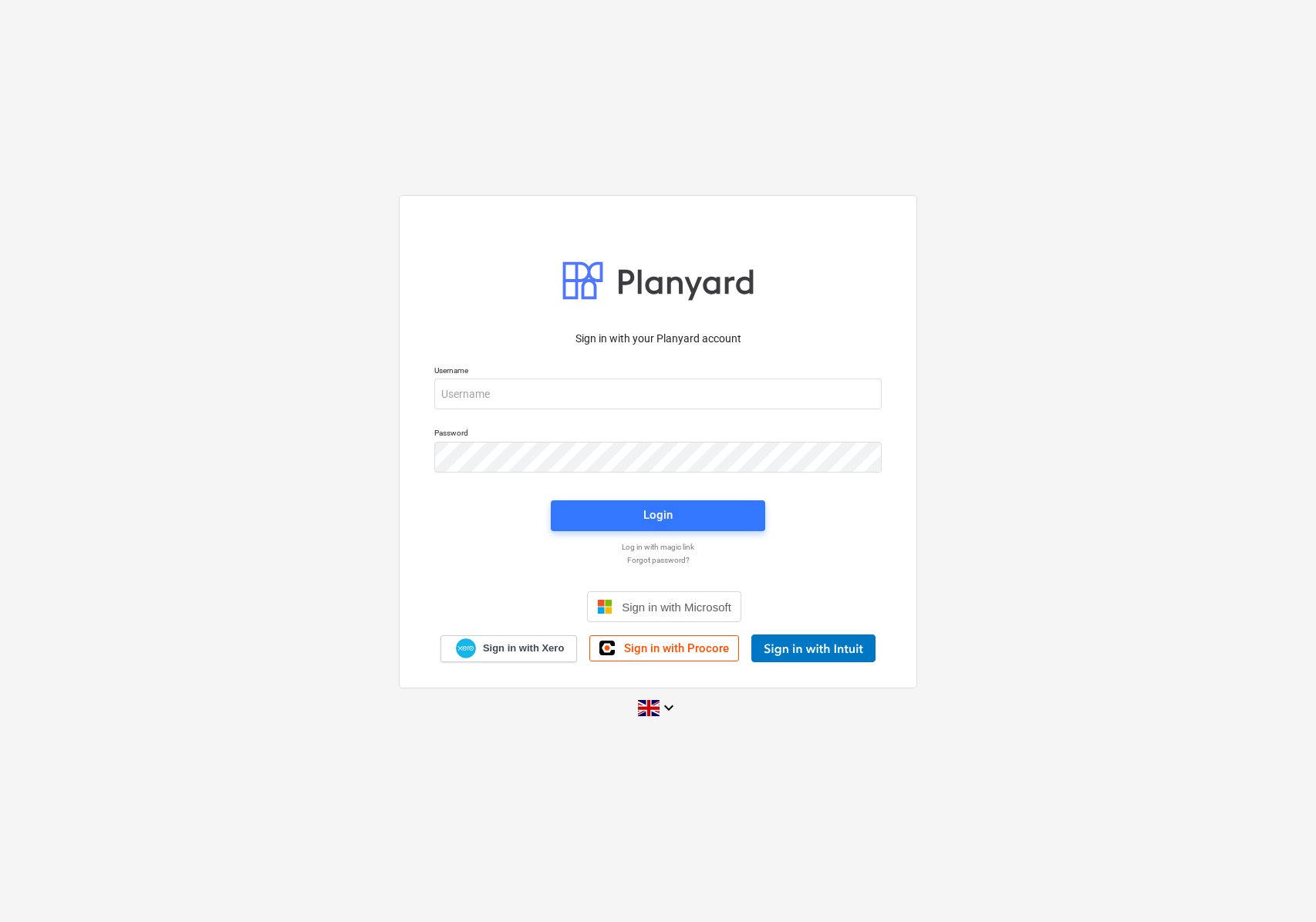 This screenshot has width=1316, height=922. What do you see at coordinates (658, 394) in the screenshot?
I see `input: Username` at bounding box center [658, 394].